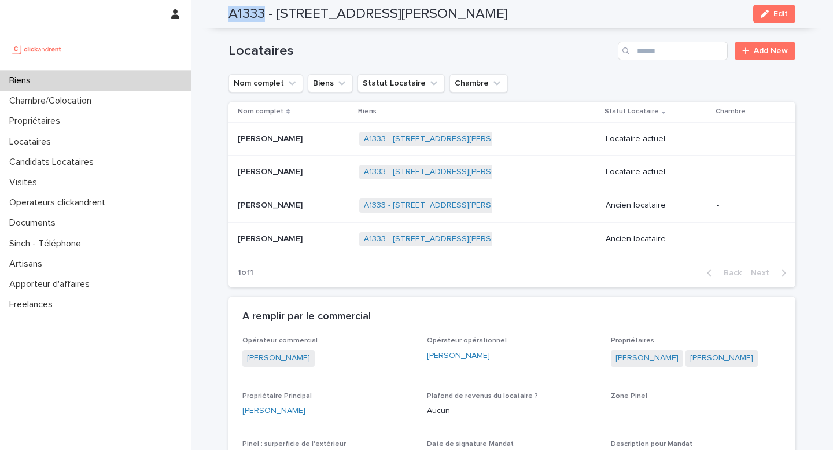 The height and width of the screenshot is (450, 833). Describe the element at coordinates (420, 51) in the screenshot. I see `h1: Locataires` at that location.